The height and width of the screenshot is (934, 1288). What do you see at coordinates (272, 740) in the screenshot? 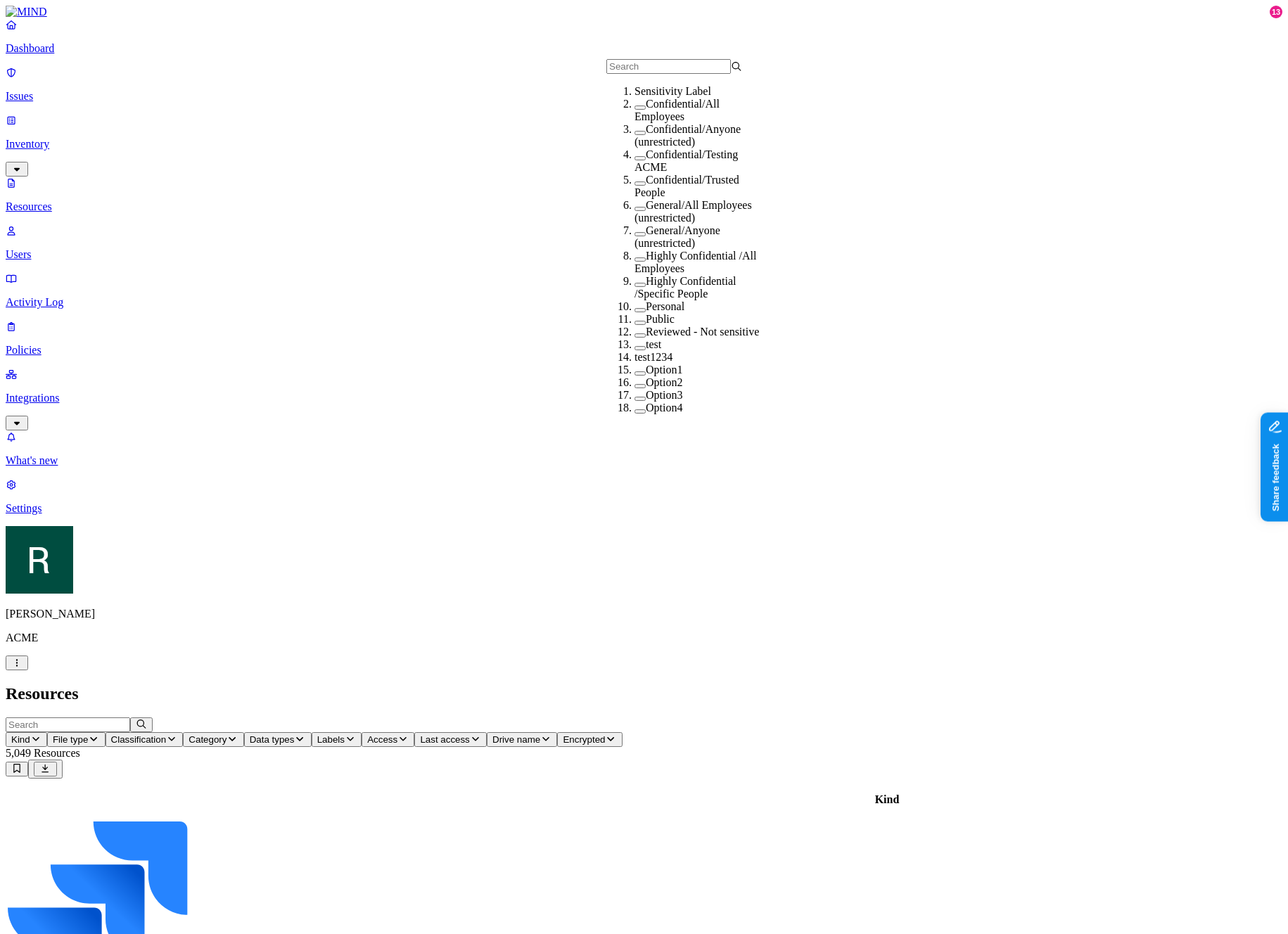
I see `span: Data types` at bounding box center [272, 740].